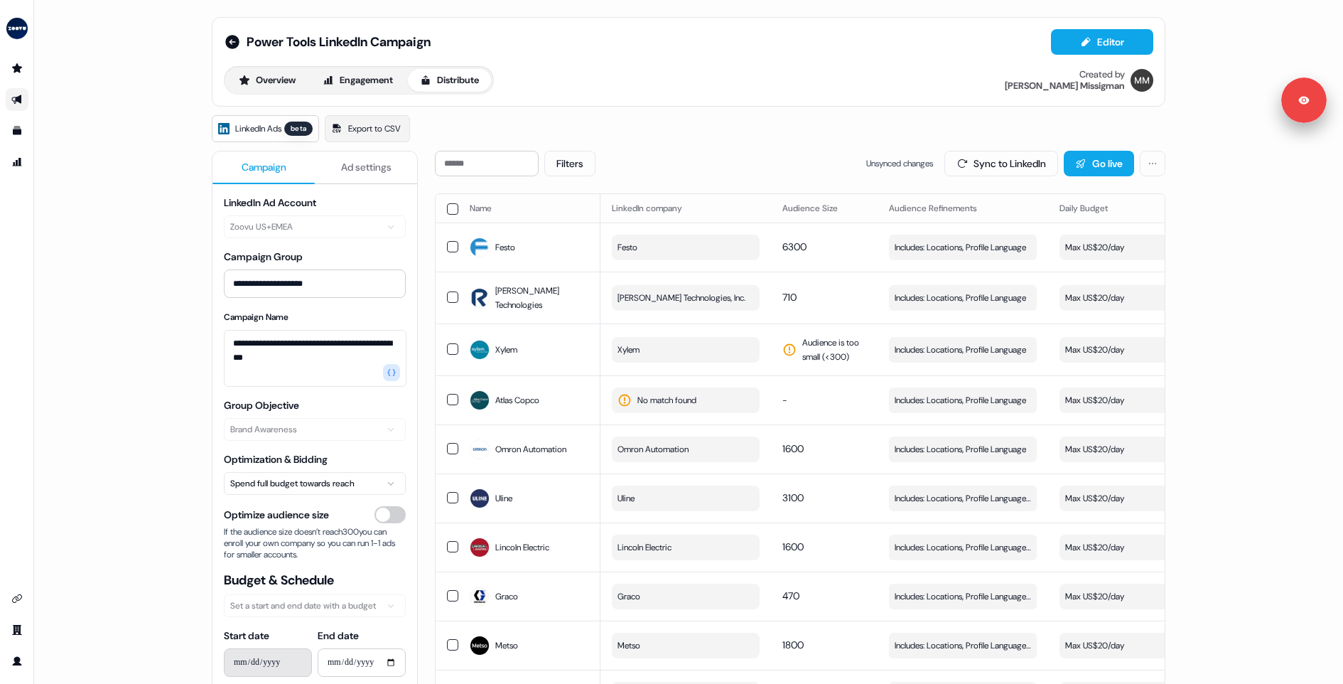 The height and width of the screenshot is (684, 1343). Describe the element at coordinates (834, 350) in the screenshot. I see `span: Audience is too small (< 300 )` at that location.